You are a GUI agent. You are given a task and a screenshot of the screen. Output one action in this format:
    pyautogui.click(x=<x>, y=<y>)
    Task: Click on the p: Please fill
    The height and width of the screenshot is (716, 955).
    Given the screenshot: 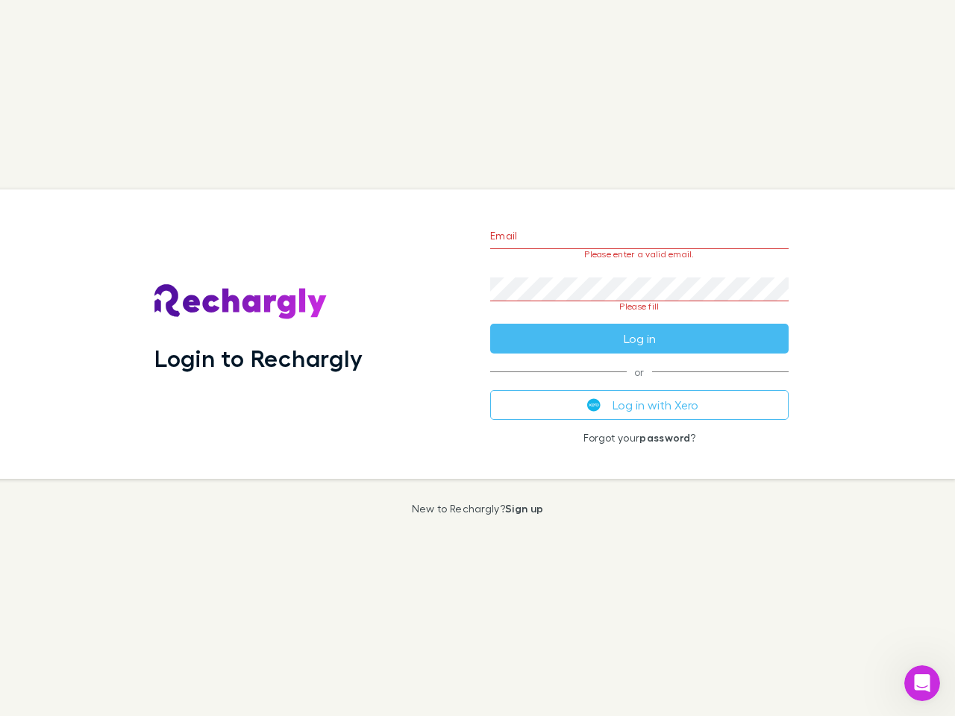 What is the action you would take?
    pyautogui.click(x=640, y=307)
    